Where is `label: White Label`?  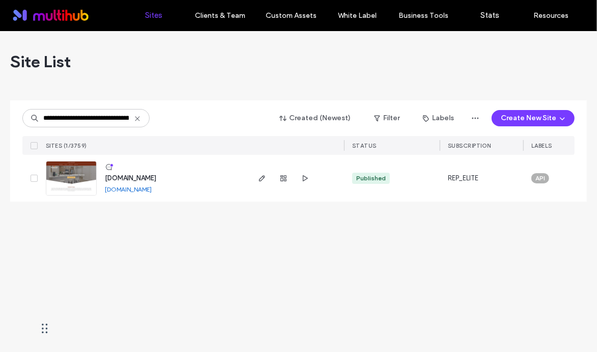 label: White Label is located at coordinates (358, 15).